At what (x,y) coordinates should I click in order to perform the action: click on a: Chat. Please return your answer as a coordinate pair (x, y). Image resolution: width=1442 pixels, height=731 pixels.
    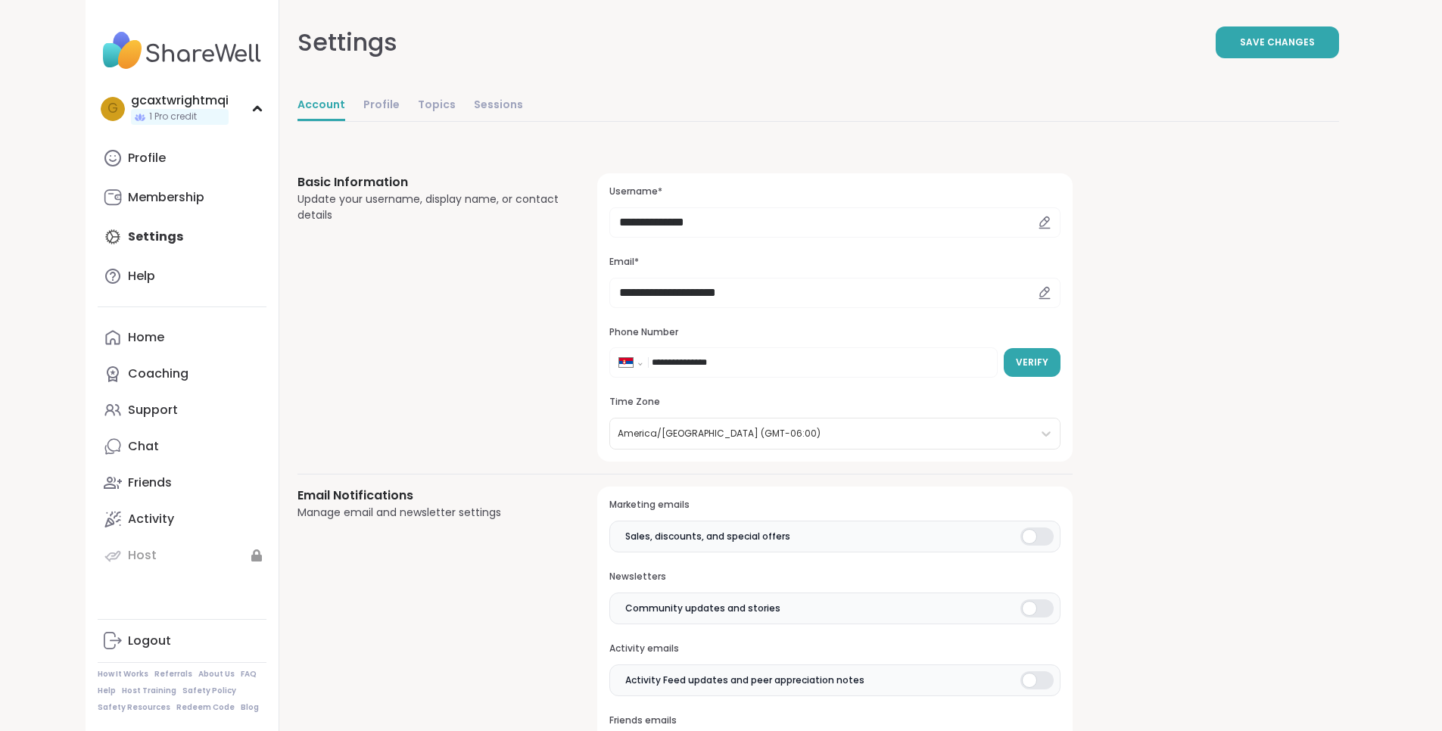
    Looking at the image, I should click on (182, 446).